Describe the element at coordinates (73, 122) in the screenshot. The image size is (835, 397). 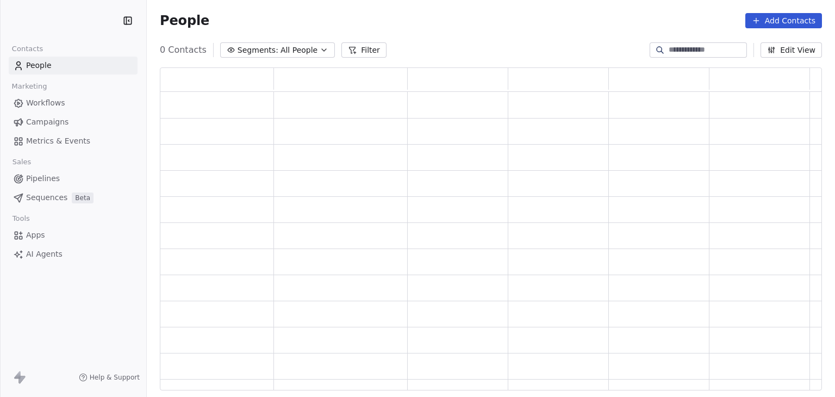
I see `a: Campaigns` at that location.